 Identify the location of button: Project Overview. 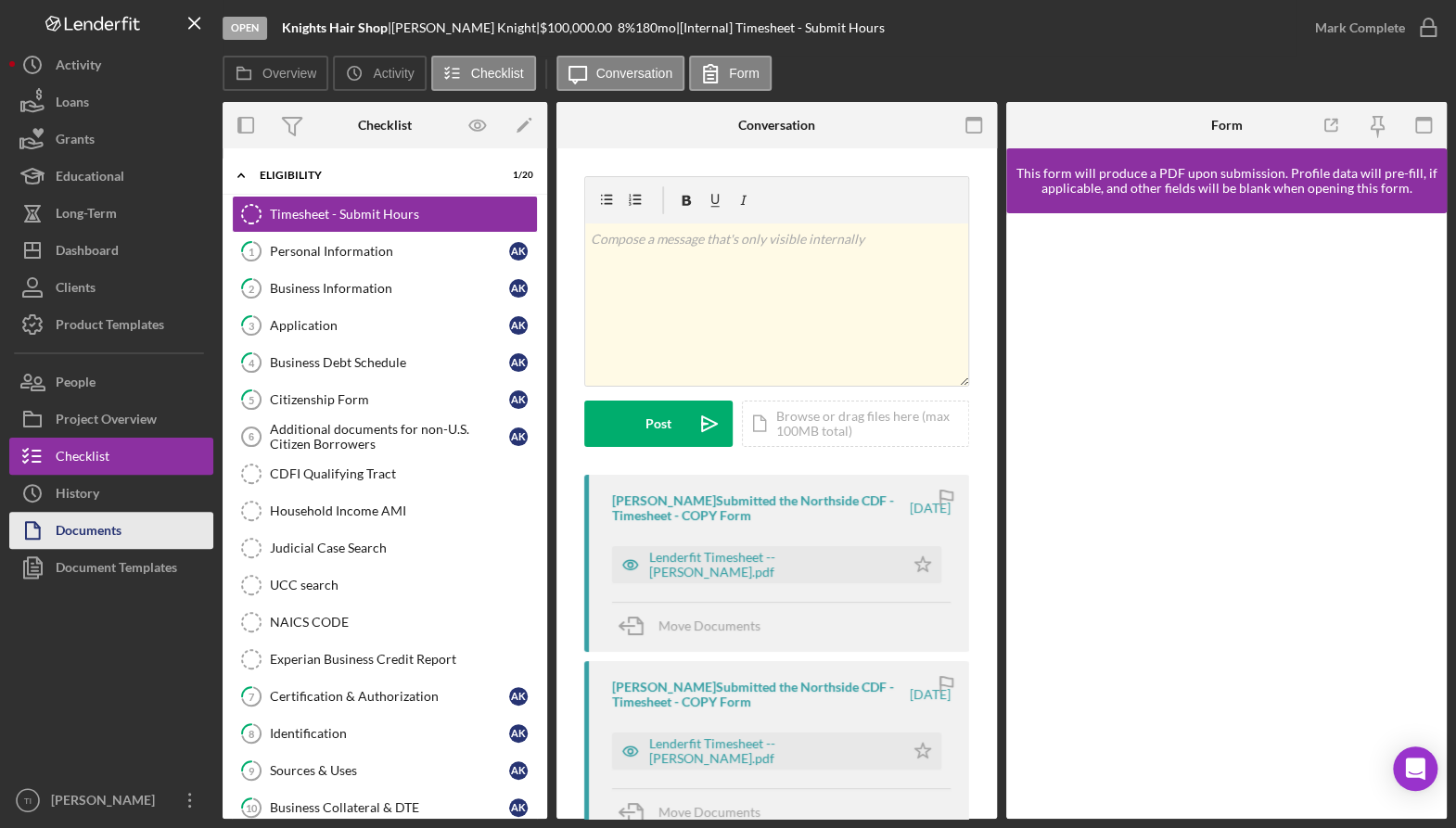
(111, 419).